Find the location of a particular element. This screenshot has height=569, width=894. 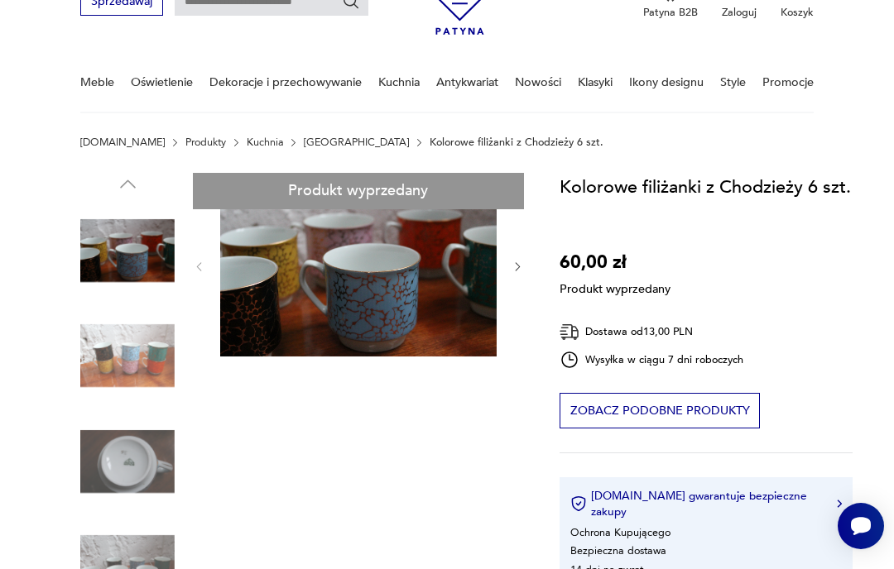

a: Nowości is located at coordinates (538, 82).